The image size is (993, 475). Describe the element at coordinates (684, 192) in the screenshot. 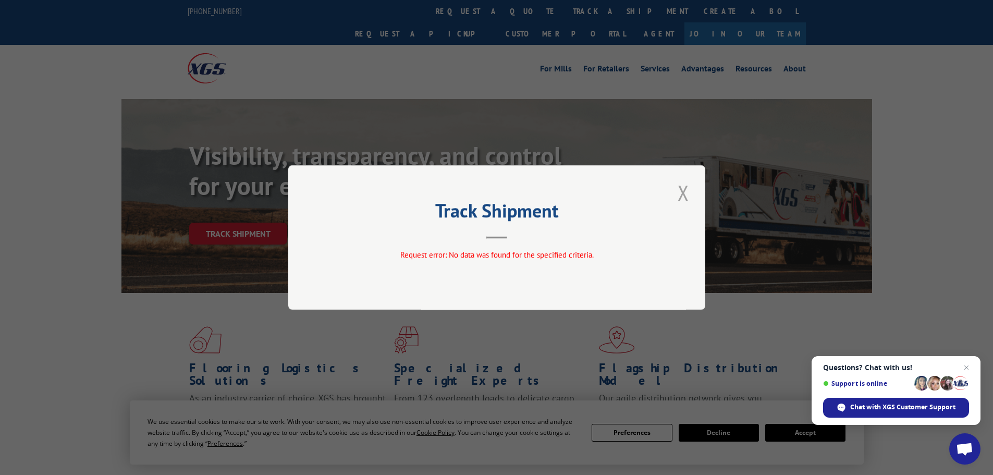

I see `button: Close modal` at that location.